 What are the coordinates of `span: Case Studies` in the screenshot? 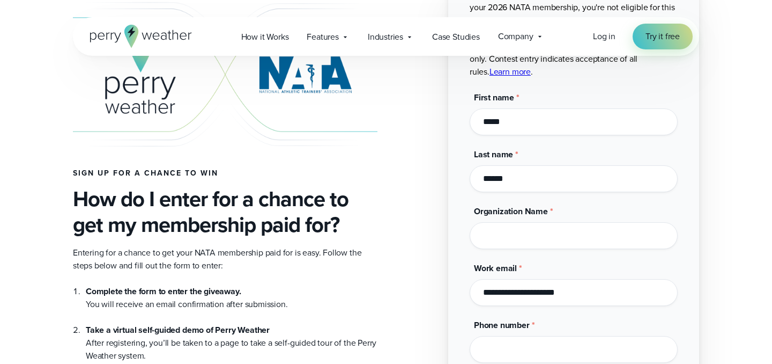 It's located at (456, 37).